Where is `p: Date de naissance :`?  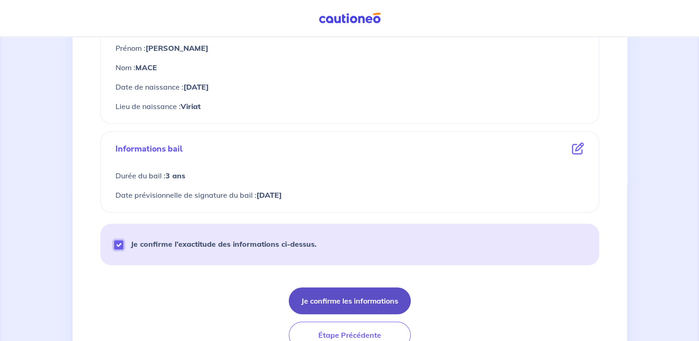
p: Date de naissance : is located at coordinates (350, 87).